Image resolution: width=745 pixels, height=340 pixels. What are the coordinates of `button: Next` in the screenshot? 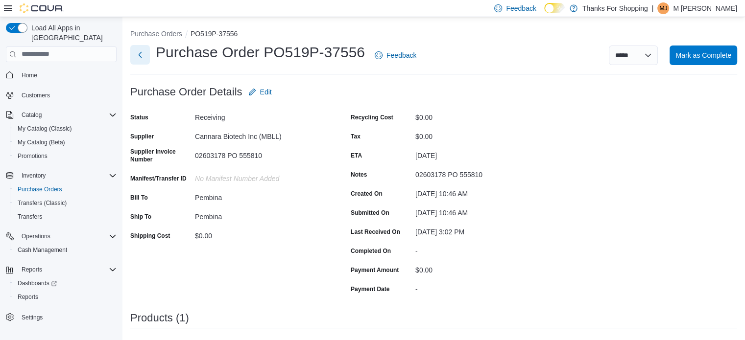 It's located at (140, 55).